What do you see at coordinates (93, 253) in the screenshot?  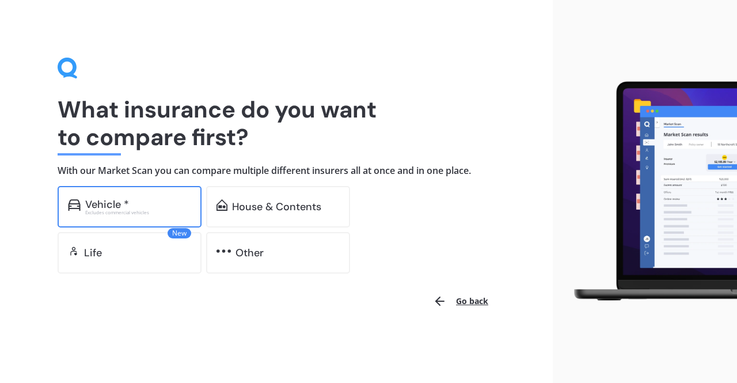 I see `div: Life` at bounding box center [93, 253].